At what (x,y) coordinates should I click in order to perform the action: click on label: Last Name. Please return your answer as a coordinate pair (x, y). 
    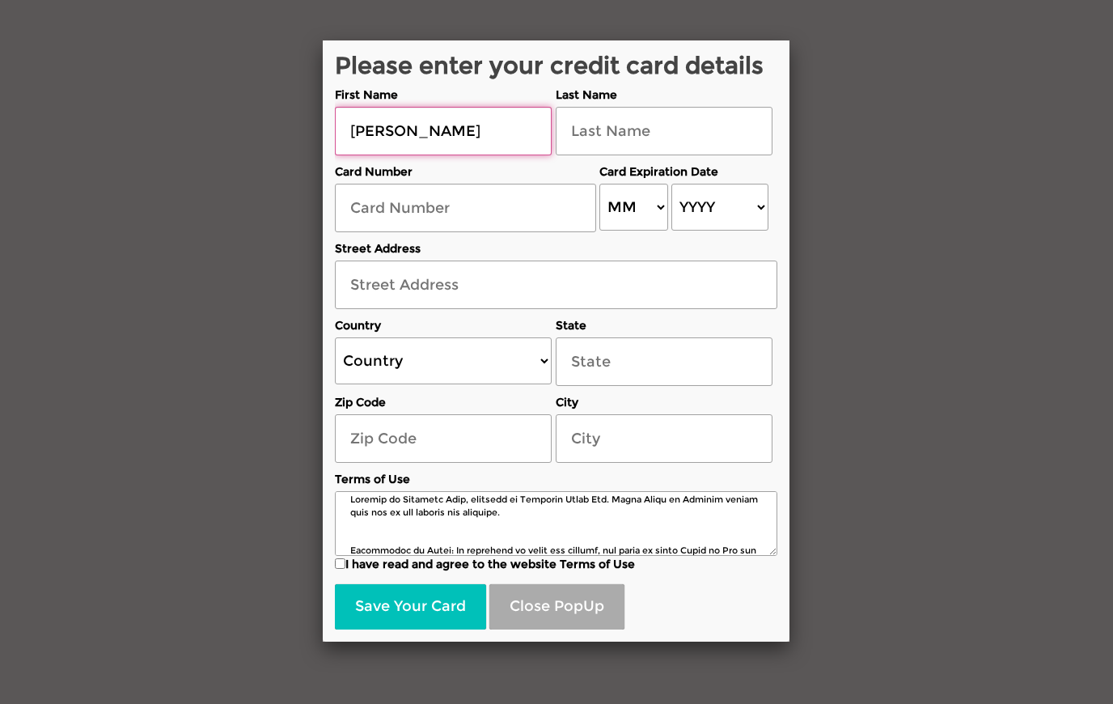
    Looking at the image, I should click on (664, 95).